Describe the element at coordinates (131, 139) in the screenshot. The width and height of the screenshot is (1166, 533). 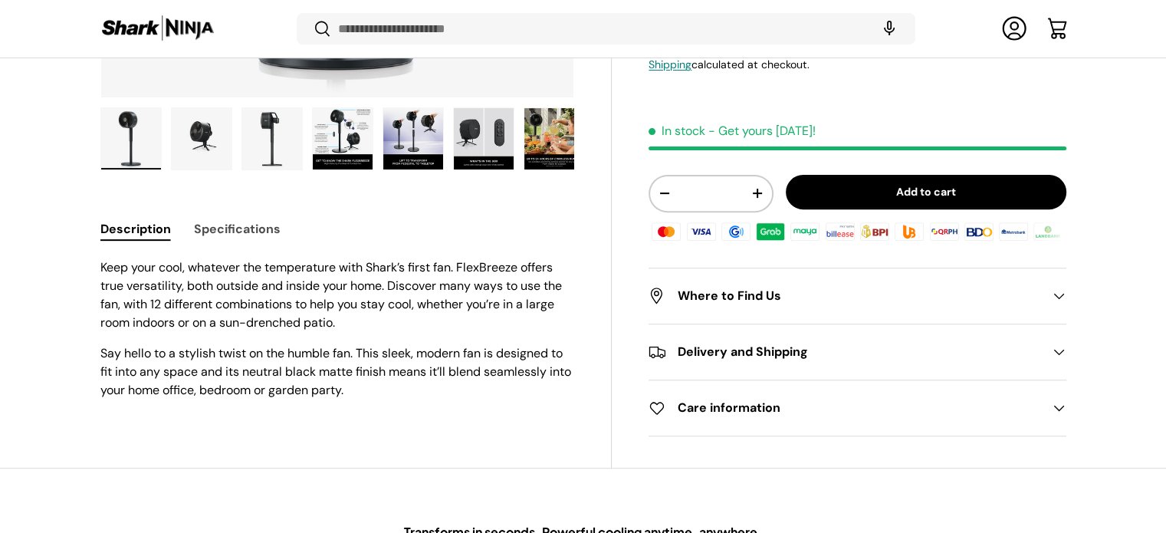
I see `img: https://sharkninja.com.ph/products/shark-flexbreeze-cordless-portable-fan-fa221ph` at that location.